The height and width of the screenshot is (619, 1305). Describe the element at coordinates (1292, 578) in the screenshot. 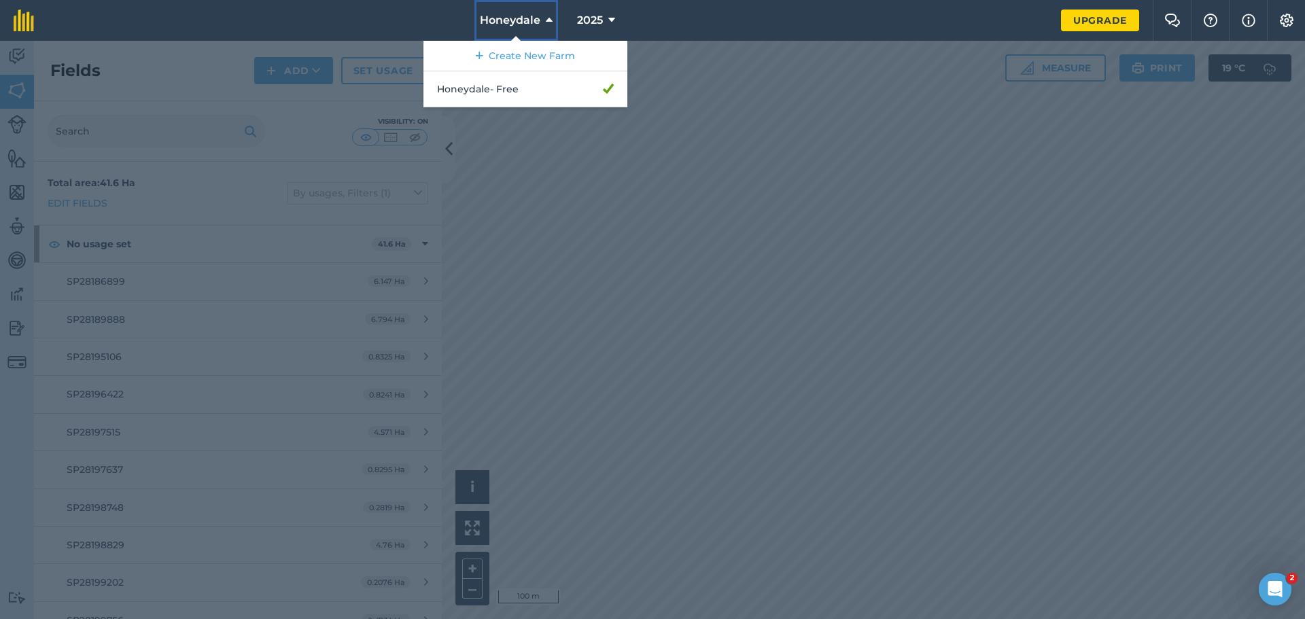

I see `span: 2` at that location.